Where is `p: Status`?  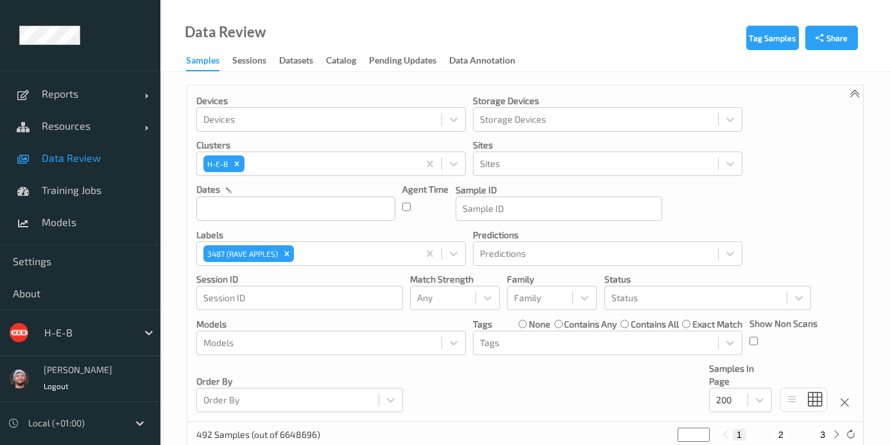
p: Status is located at coordinates (708, 279).